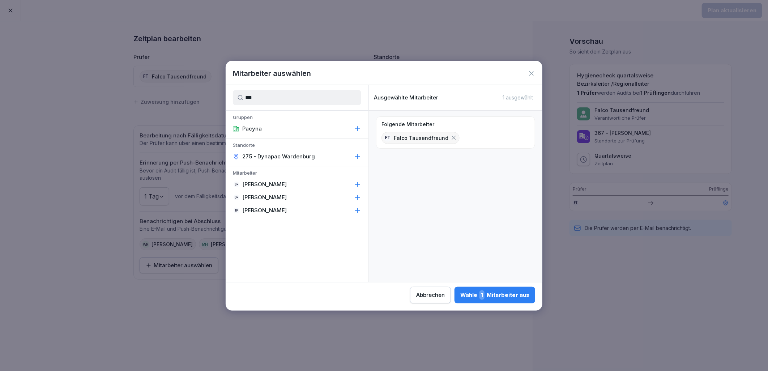 The height and width of the screenshot is (371, 768). I want to click on span: 1, so click(482, 295).